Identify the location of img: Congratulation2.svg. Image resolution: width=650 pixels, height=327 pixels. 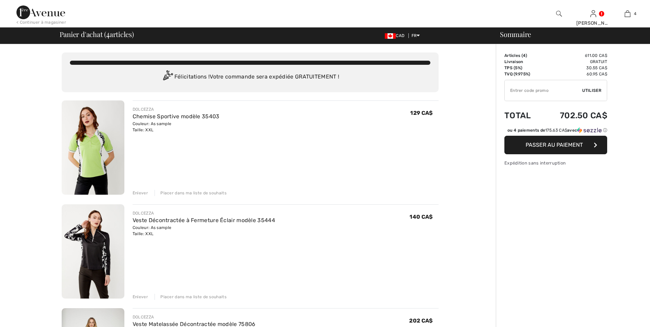
(168, 77).